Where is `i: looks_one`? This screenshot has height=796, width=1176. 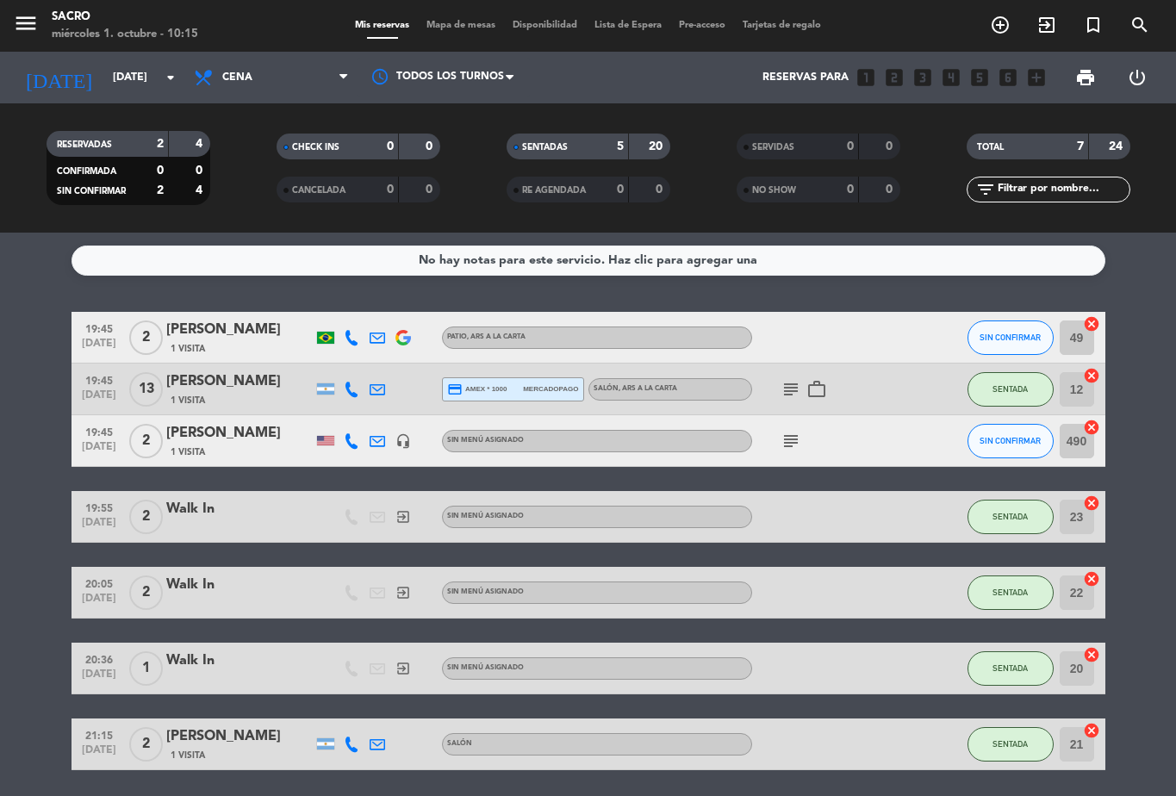 i: looks_one is located at coordinates (866, 78).